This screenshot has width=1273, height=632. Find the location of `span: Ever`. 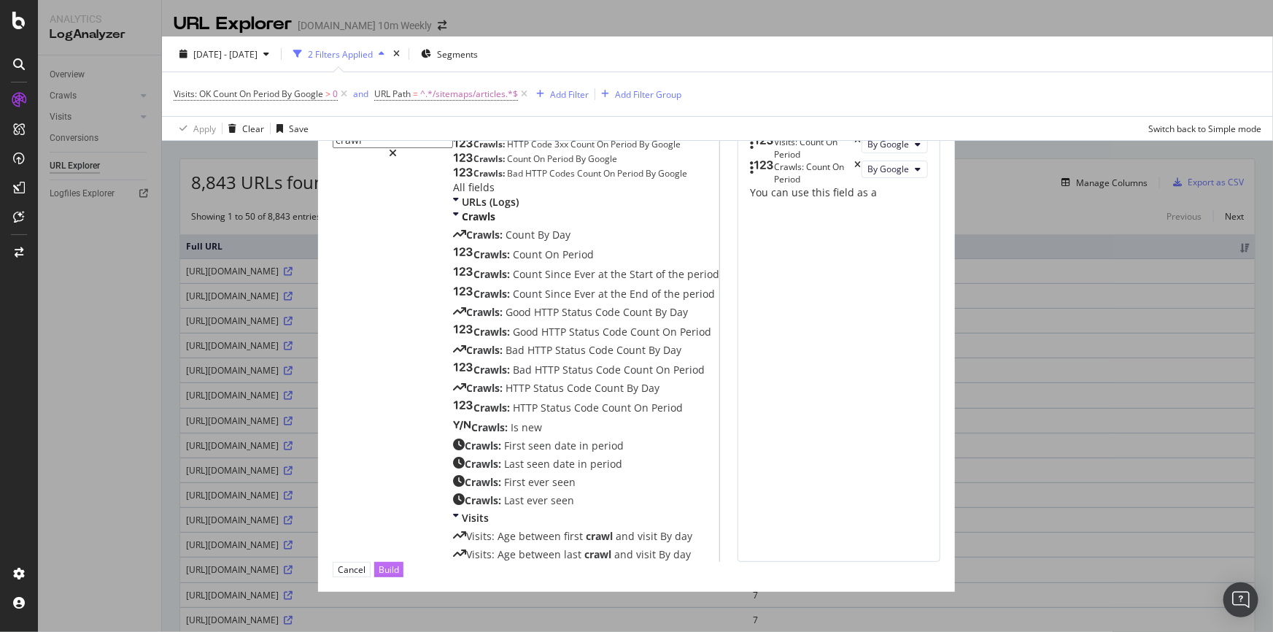

span: Ever is located at coordinates (586, 274).